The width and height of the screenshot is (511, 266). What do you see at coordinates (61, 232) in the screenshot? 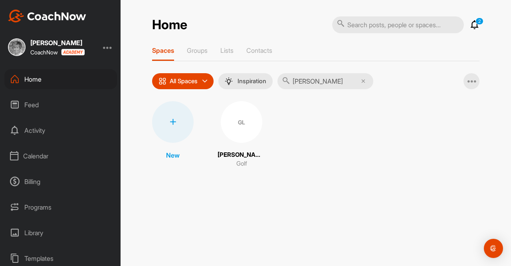
I see `div: Library` at bounding box center [61, 232].